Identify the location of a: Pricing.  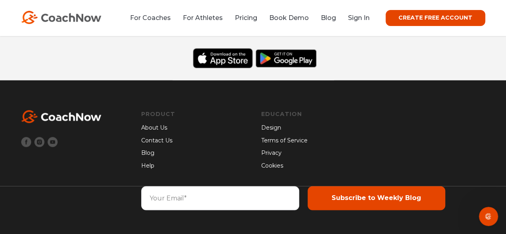
(246, 18).